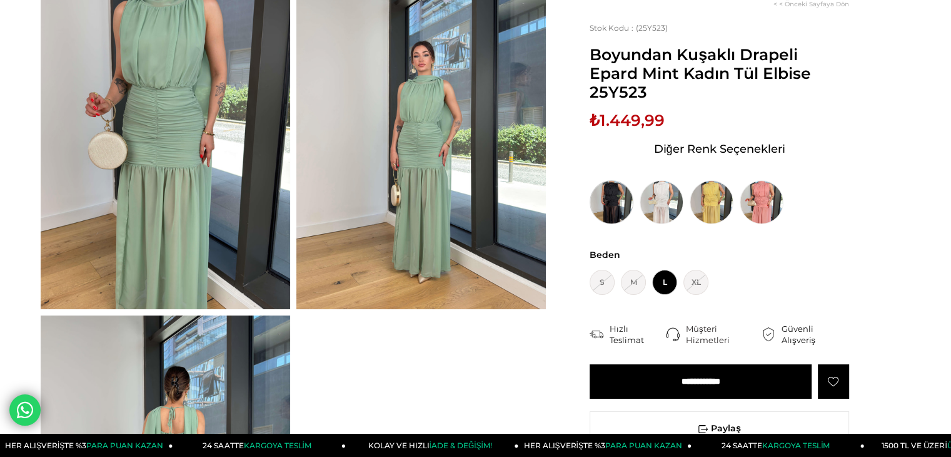 The width and height of the screenshot is (951, 457). I want to click on img: Boyundan Kuşaklı Drapeli Epard Sarı Kadın Tül Elbise 25Y523, so click(712, 202).